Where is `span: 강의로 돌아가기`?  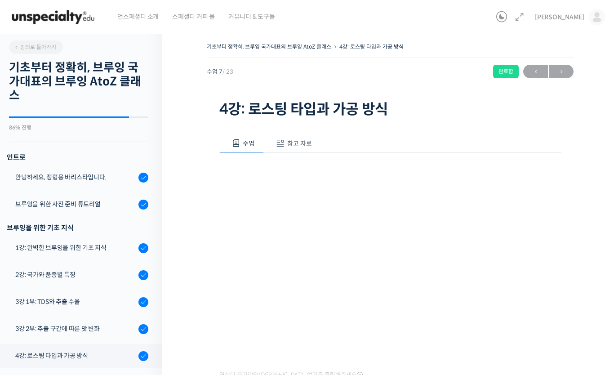
span: 강의로 돌아가기 is located at coordinates (35, 47).